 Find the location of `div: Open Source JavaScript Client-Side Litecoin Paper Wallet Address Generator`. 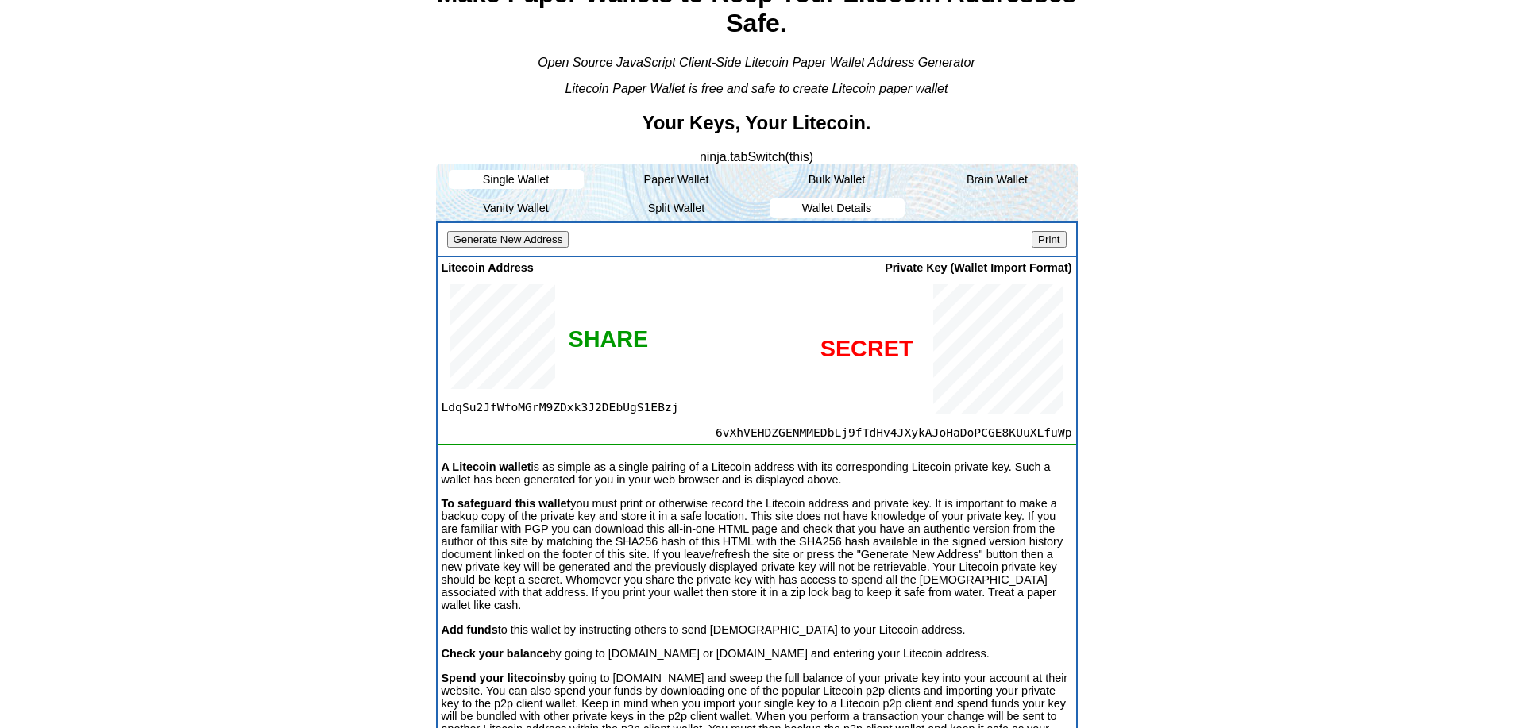

div: Open Source JavaScript Client-Side Litecoin Paper Wallet Address Generator is located at coordinates (757, 63).